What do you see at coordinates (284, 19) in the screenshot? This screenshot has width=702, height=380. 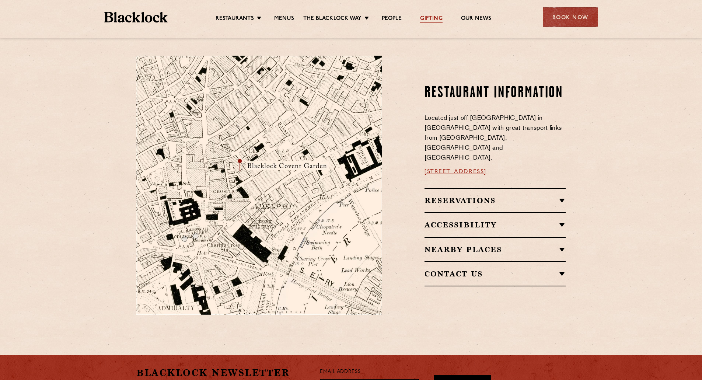 I see `a: Menus` at bounding box center [284, 19].